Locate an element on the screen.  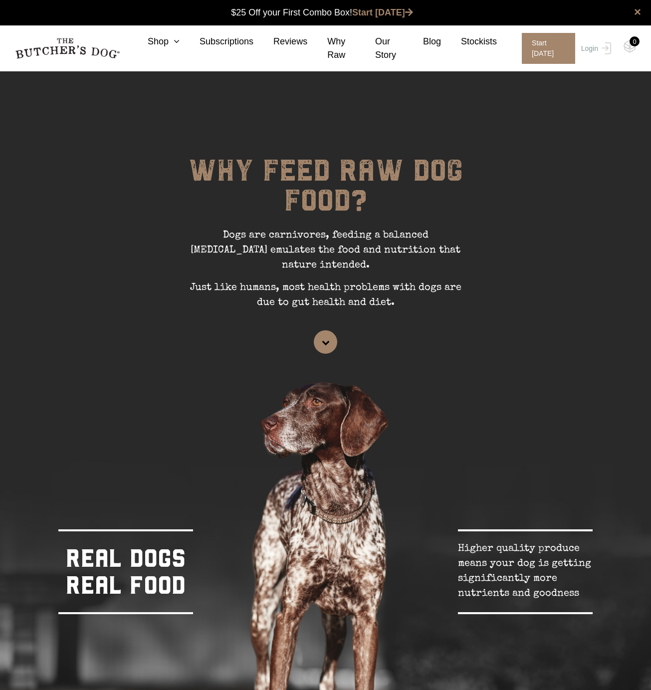
div: 0 is located at coordinates (634, 41).